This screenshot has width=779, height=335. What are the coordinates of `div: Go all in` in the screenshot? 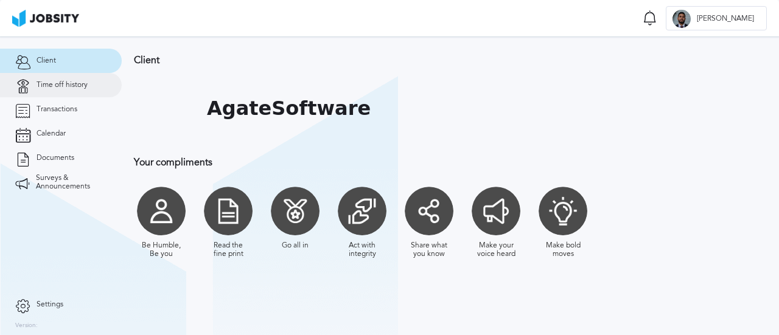 It's located at (295, 246).